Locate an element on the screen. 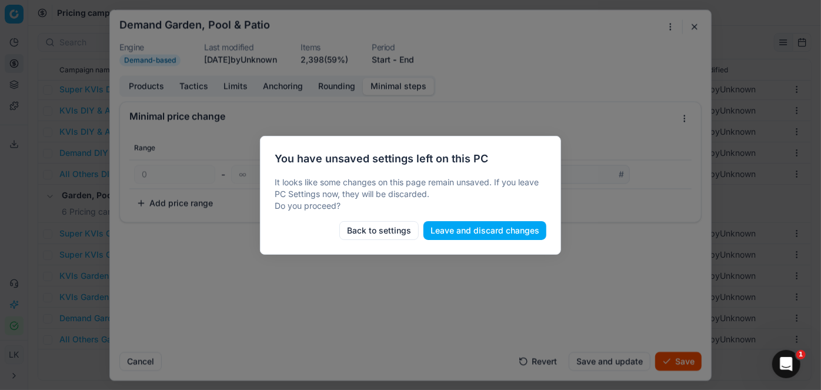  span: 1 is located at coordinates (801, 355).